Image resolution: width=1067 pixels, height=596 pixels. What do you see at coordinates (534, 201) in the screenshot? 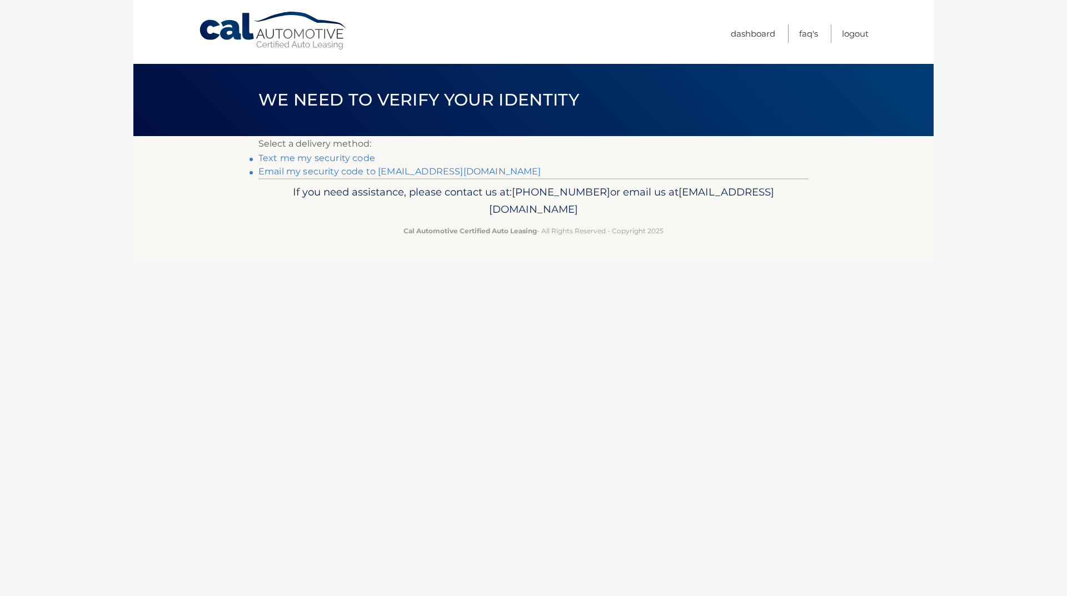
I see `p: If you need assistance, please contact us at: or email us at` at bounding box center [534, 201].